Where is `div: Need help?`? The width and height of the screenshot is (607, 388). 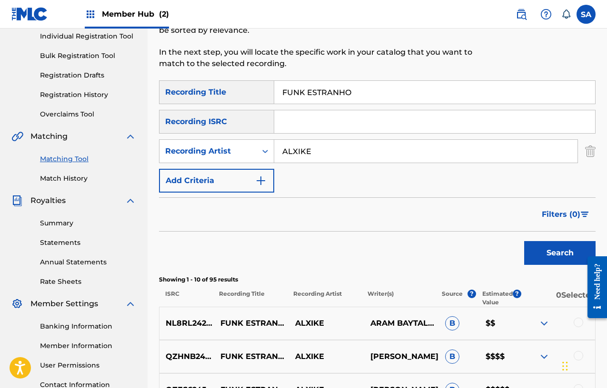
div: Need help? is located at coordinates (17, 32).